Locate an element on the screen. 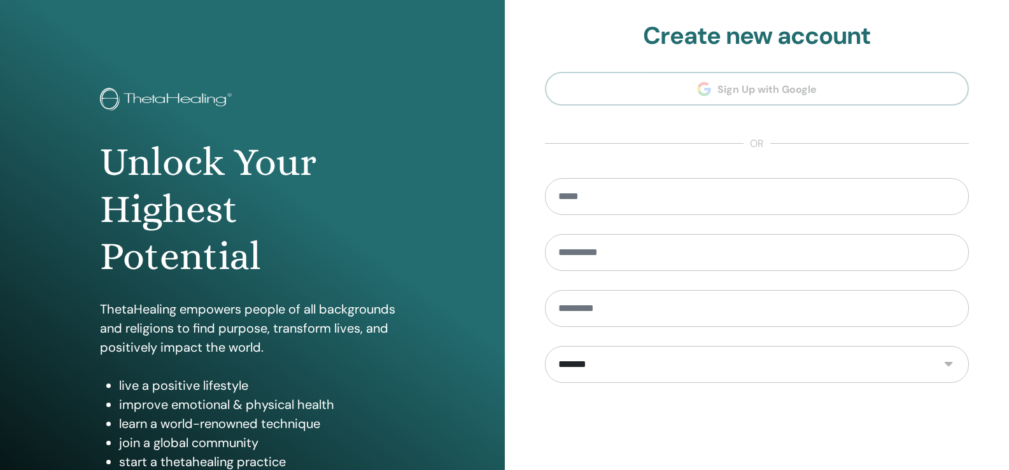  h2: Create new account is located at coordinates (757, 36).